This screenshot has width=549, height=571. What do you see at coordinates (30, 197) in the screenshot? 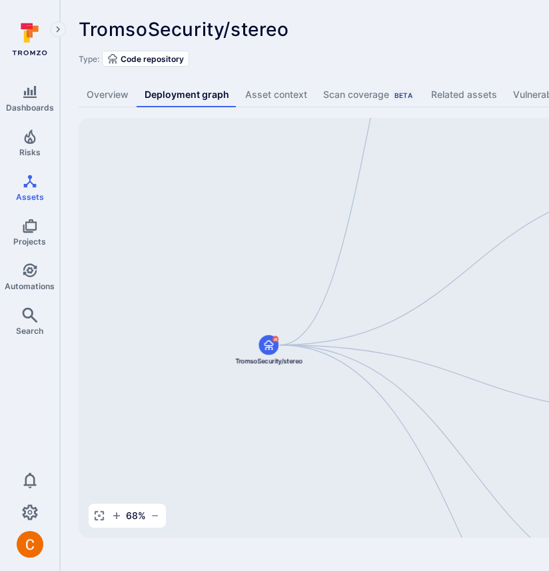
I see `span: Assets` at bounding box center [30, 197].